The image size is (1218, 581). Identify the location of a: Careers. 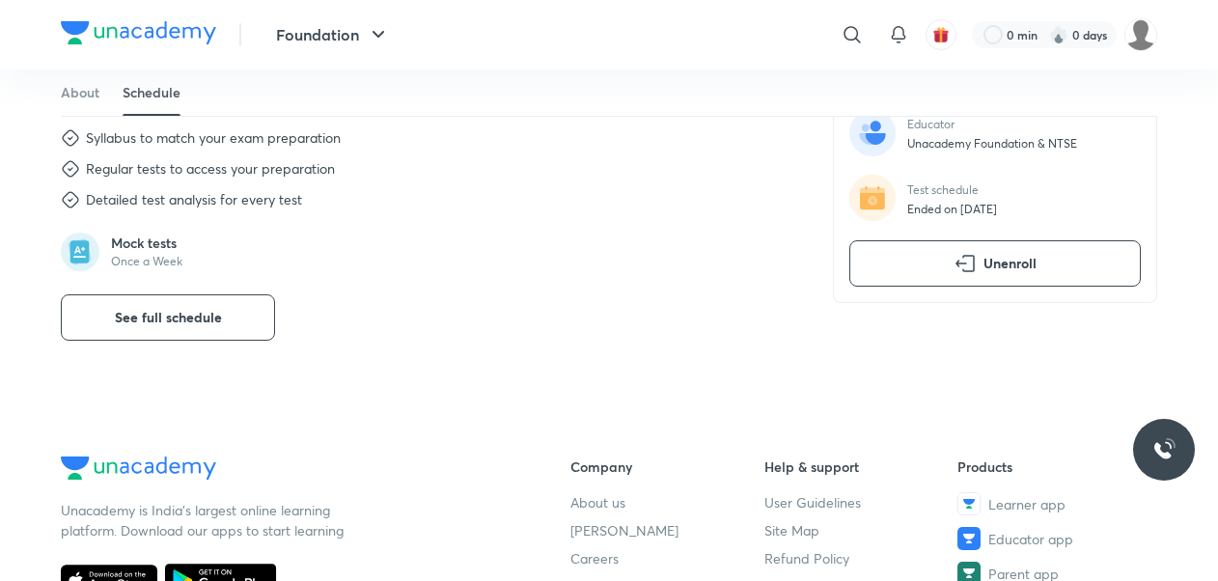
(667, 558).